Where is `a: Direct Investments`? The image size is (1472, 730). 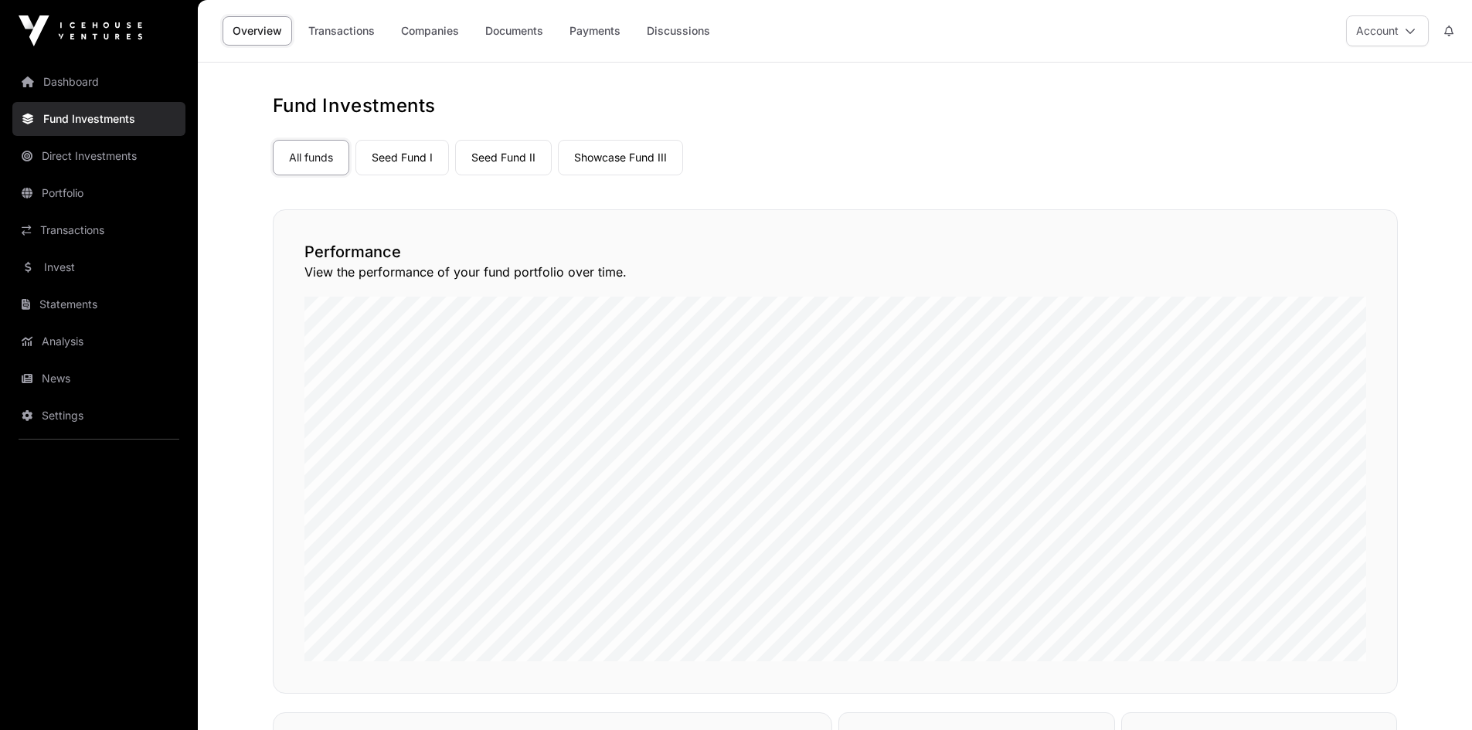
a: Direct Investments is located at coordinates (99, 156).